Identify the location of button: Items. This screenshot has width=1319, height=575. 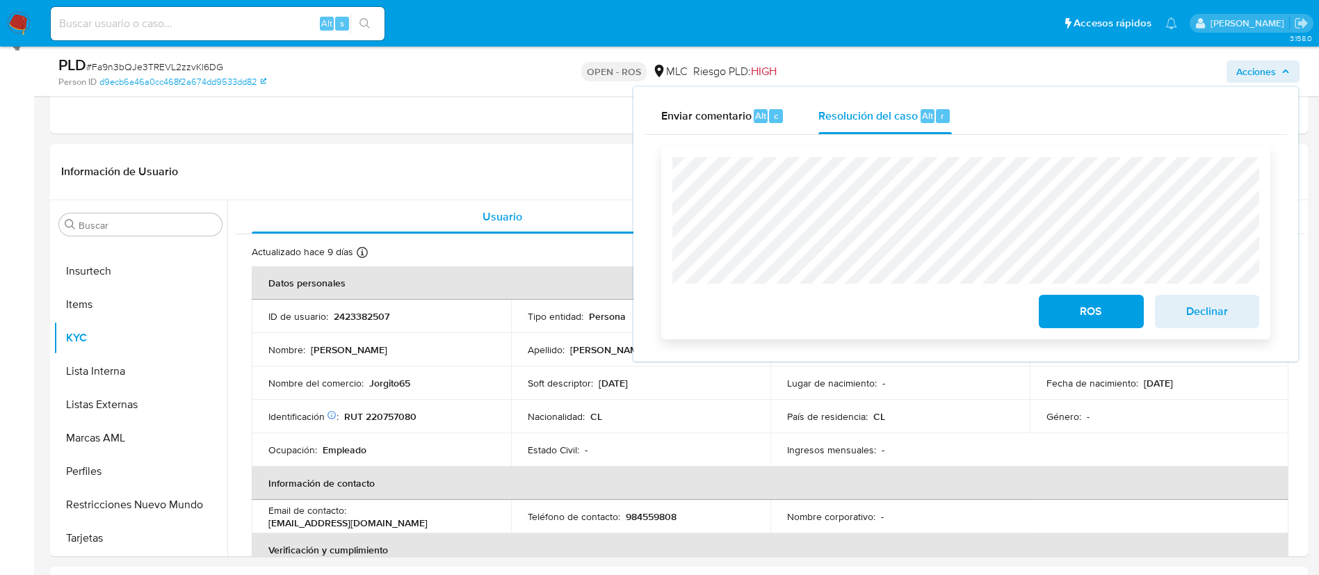
(140, 305).